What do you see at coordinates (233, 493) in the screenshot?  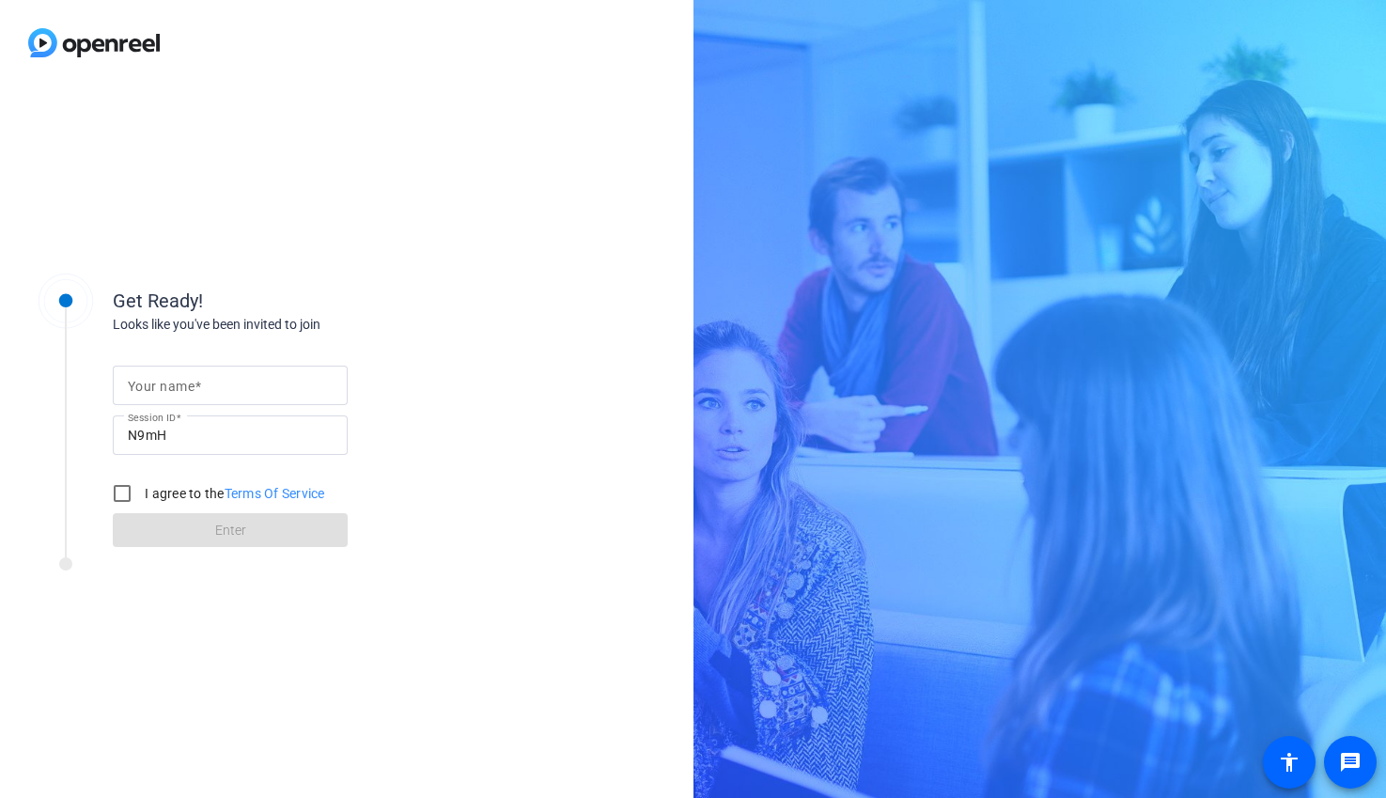 I see `label: I agree to the` at bounding box center [233, 493].